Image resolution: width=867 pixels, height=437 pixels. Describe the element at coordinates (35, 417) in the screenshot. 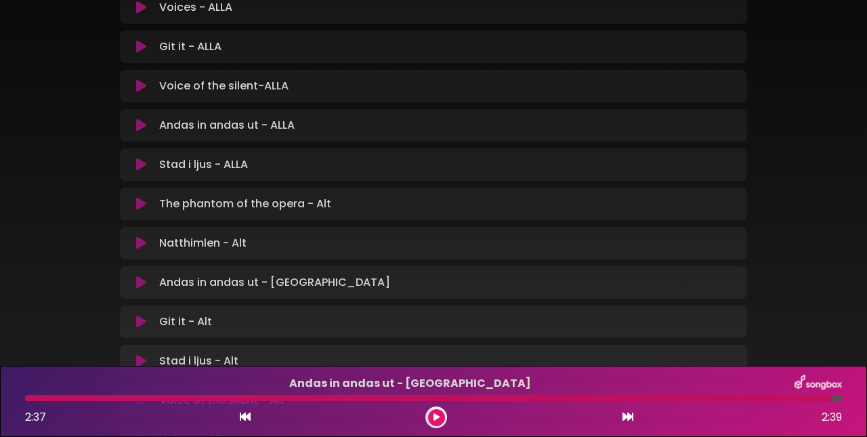

I see `span: 2:37` at that location.